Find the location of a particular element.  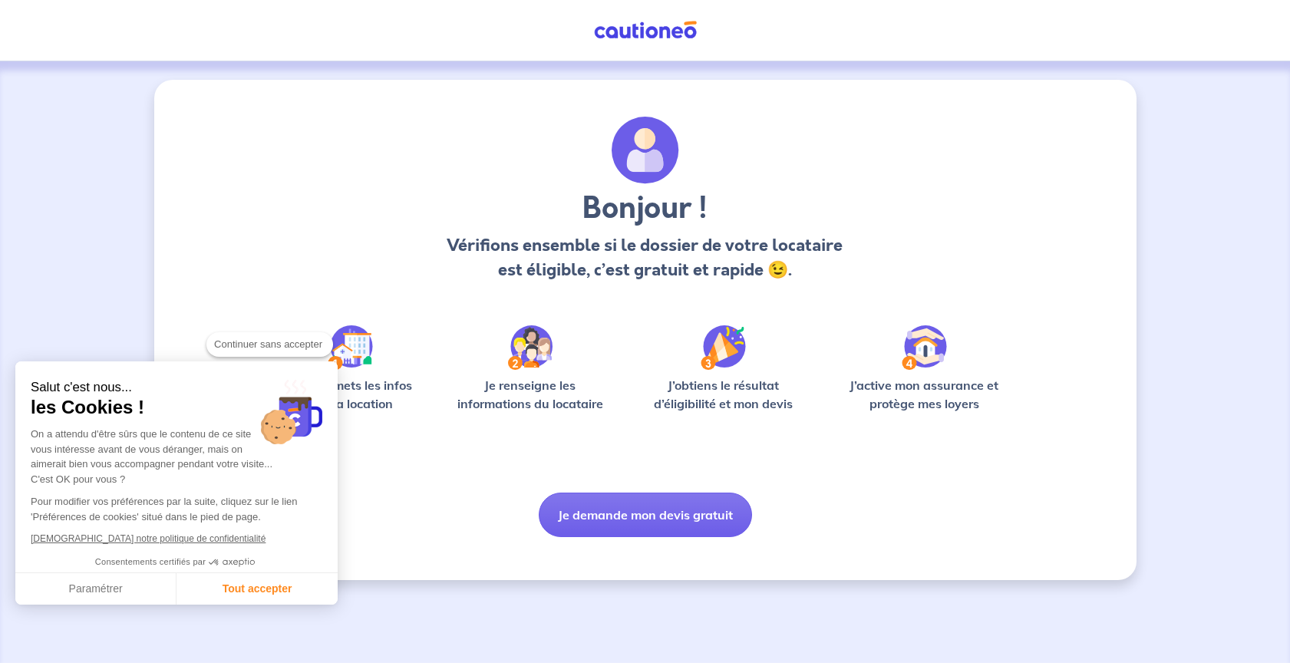

p: Pour modifier vos préférences par la suite, cliquez sur le lien 'Préférences de cookies' situé da... is located at coordinates (177, 509).